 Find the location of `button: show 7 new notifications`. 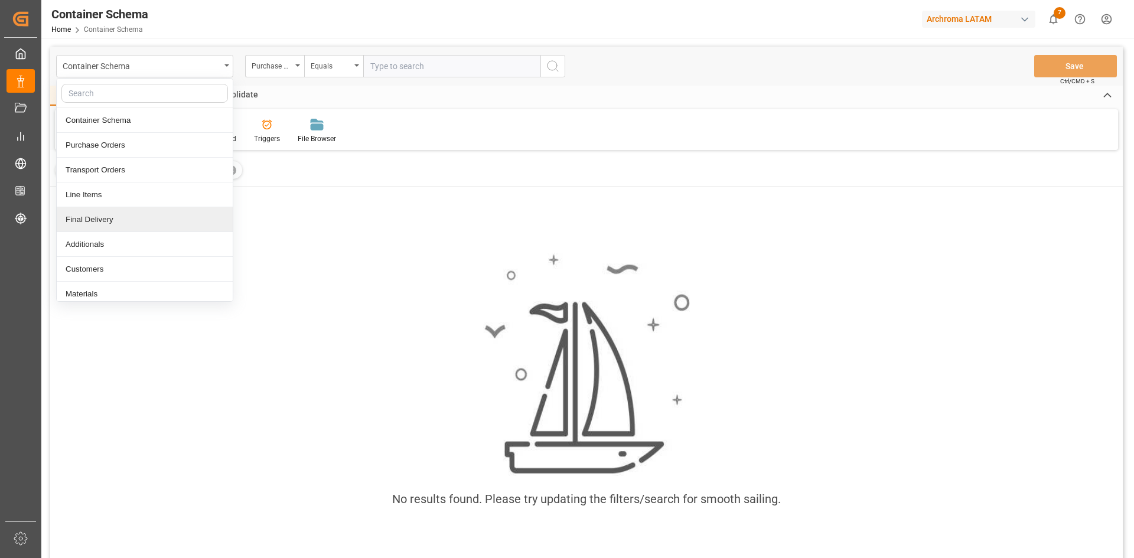

button: show 7 new notifications is located at coordinates (1053, 19).